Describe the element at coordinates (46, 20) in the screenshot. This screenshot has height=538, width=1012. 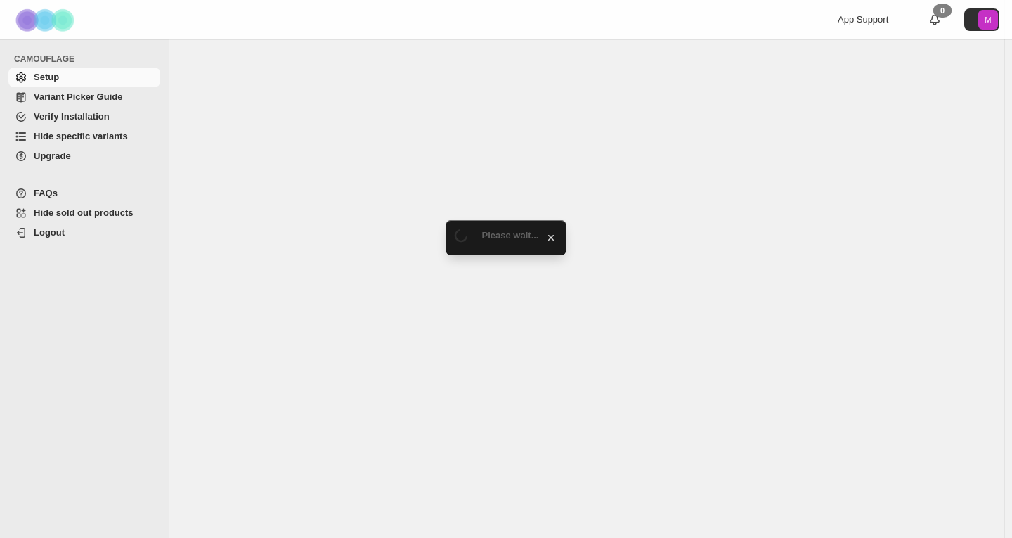
I see `img: Camouflage` at that location.